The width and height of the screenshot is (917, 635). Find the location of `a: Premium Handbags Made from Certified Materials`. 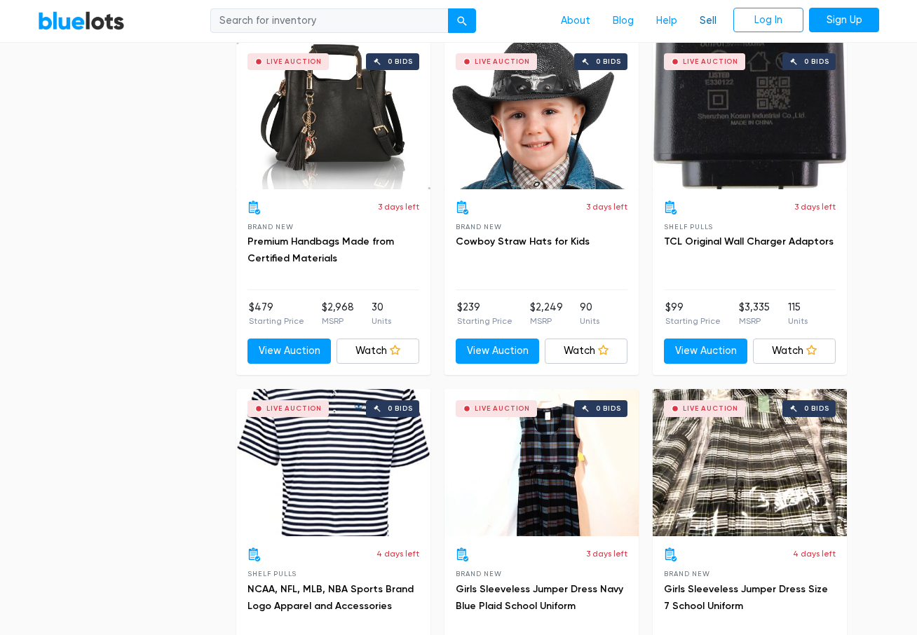

a: Premium Handbags Made from Certified Materials is located at coordinates (320, 250).